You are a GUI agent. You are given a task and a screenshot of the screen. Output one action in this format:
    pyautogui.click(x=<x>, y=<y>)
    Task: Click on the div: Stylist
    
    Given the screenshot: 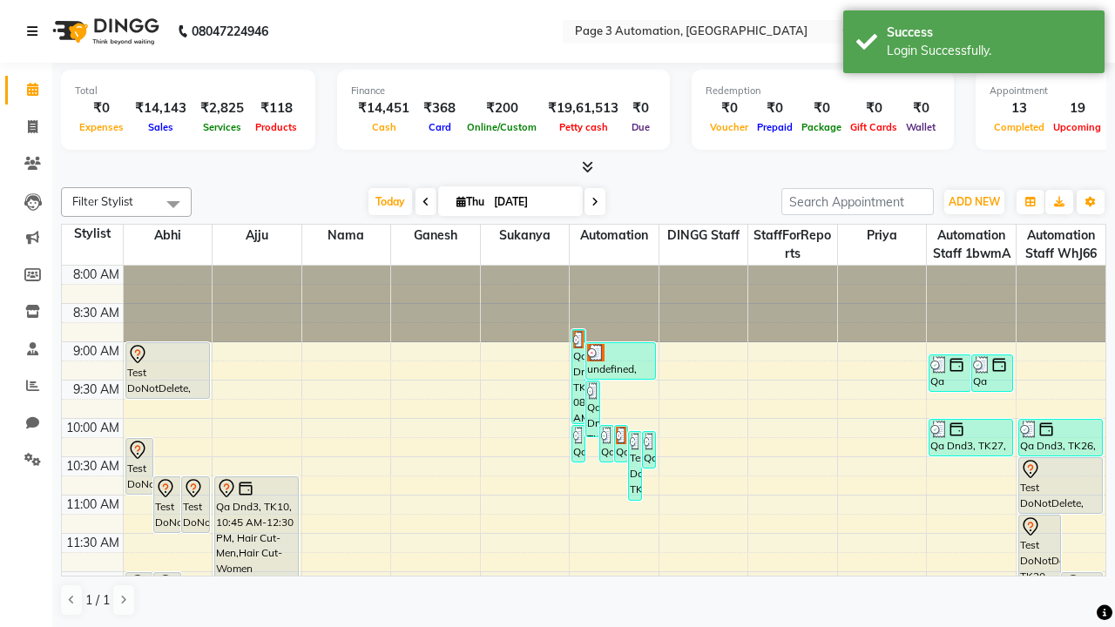 What is the action you would take?
    pyautogui.click(x=92, y=233)
    